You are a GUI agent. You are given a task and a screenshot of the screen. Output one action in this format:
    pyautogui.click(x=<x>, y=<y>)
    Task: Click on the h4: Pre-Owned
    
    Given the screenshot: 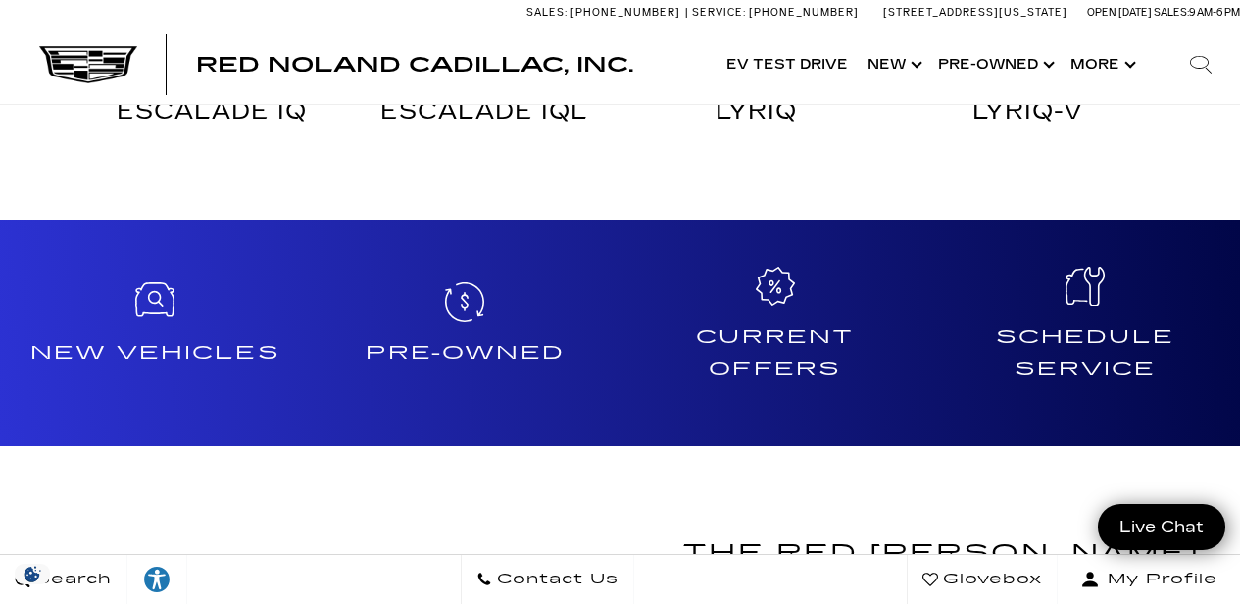 What is the action you would take?
    pyautogui.click(x=465, y=353)
    